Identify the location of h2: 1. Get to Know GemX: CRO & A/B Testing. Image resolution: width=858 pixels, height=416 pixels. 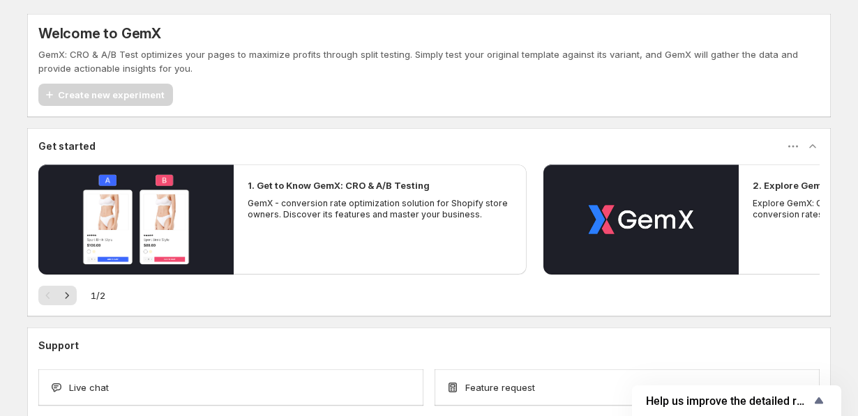
(338, 185).